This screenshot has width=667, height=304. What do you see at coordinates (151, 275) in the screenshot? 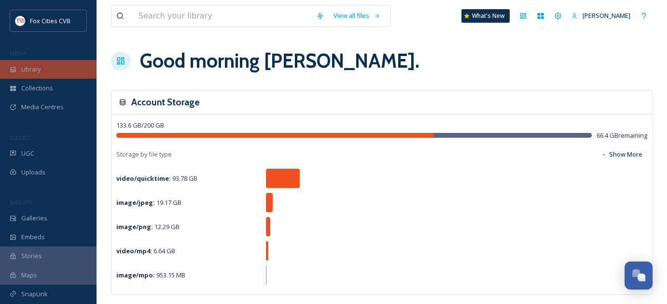
I see `span: 953.15 MB` at bounding box center [151, 275].